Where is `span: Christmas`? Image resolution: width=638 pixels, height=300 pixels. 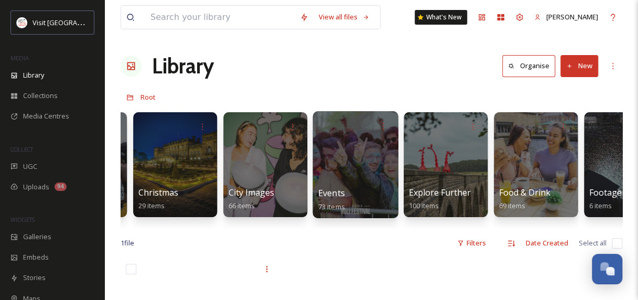
span: Christmas is located at coordinates (158, 192).